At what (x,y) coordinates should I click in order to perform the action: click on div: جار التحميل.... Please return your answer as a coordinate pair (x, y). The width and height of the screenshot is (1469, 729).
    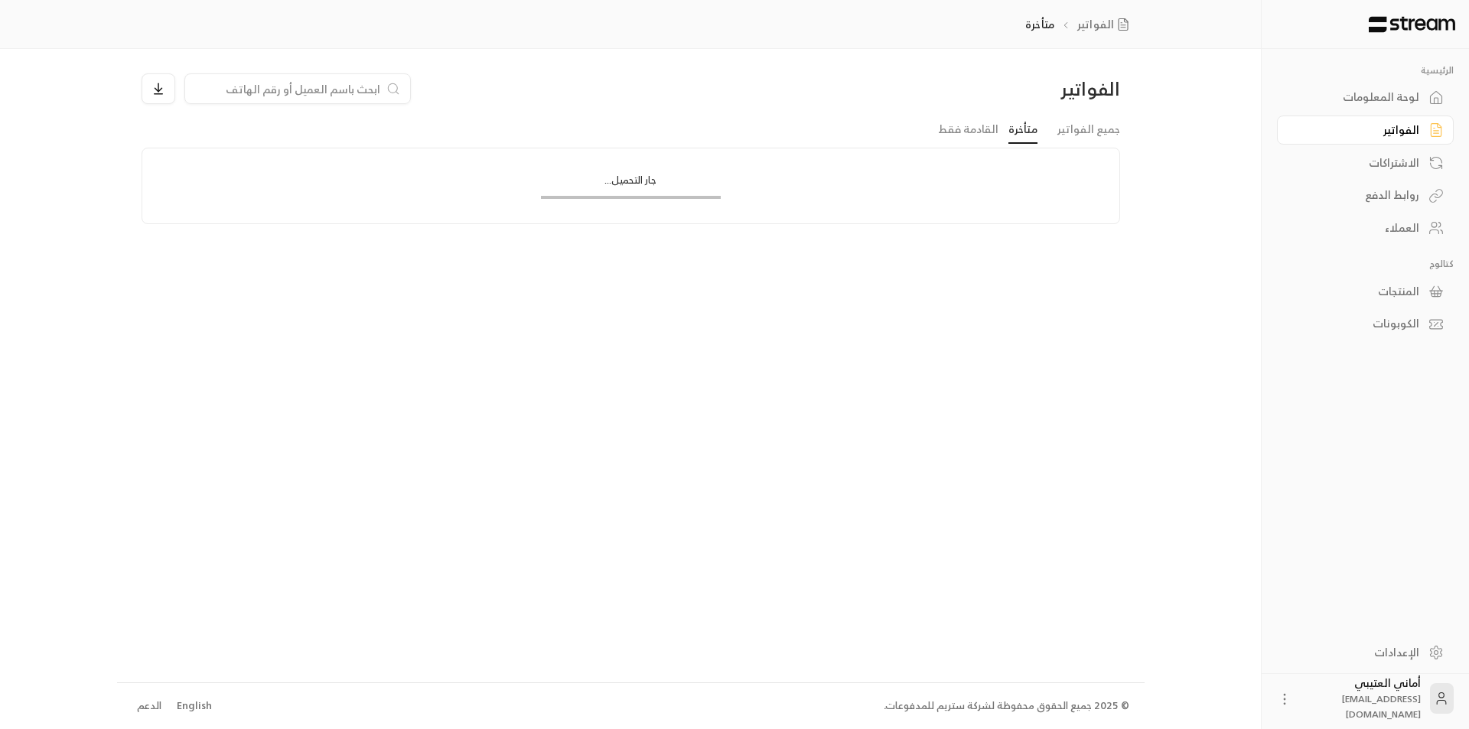
    Looking at the image, I should click on (630, 184).